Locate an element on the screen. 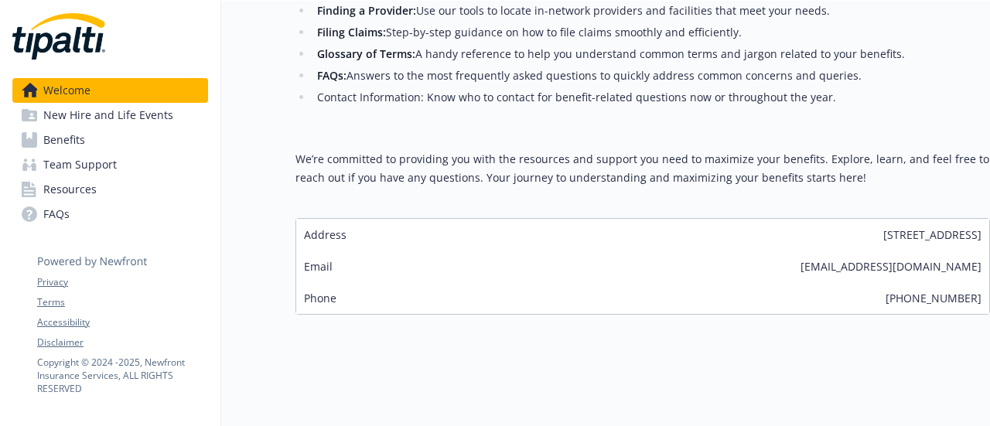 This screenshot has width=990, height=426. span: Benefits is located at coordinates (64, 140).